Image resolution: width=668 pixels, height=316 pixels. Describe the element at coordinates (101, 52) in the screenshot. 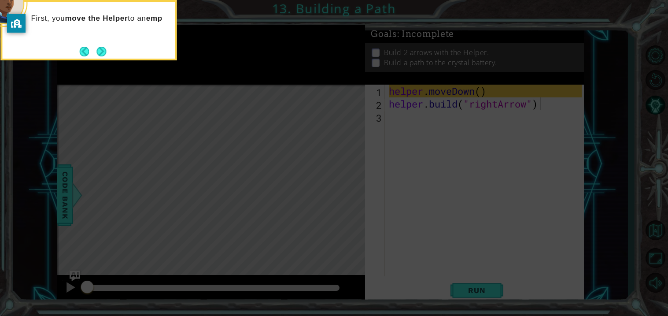

I see `button: Next` at that location.